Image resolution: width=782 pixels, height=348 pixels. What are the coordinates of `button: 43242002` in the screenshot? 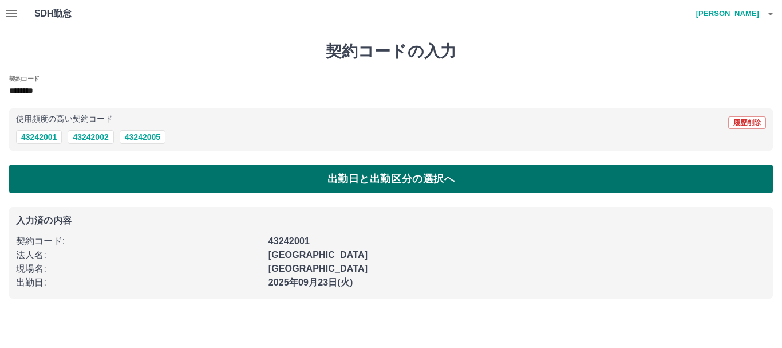 It's located at (90, 137).